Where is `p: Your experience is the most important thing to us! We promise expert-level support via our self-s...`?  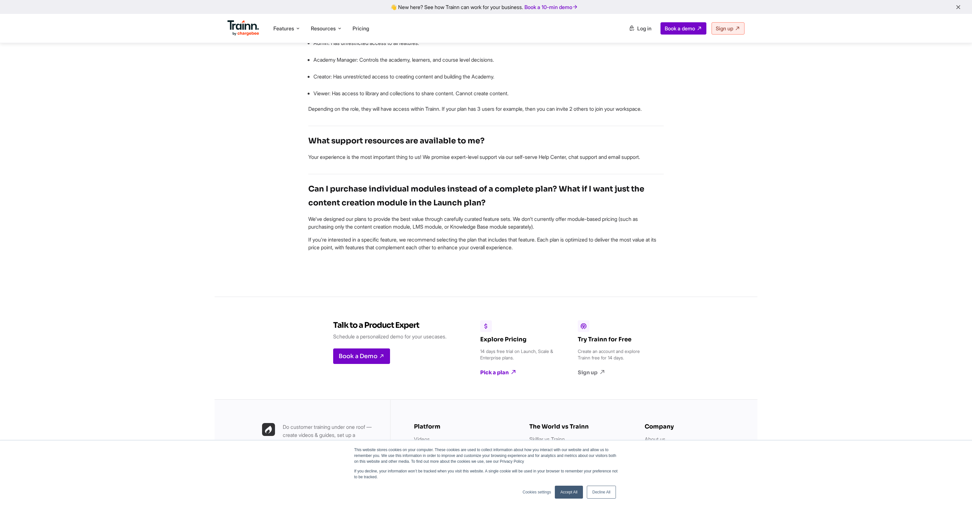 p: Your experience is the most important thing to us! We promise expert-level support via our self-s... is located at coordinates (486, 157).